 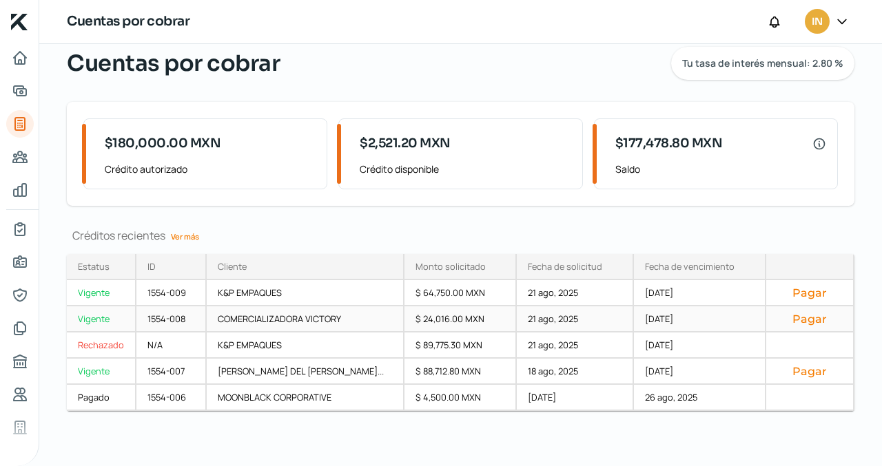 I want to click on span: IN, so click(x=816, y=22).